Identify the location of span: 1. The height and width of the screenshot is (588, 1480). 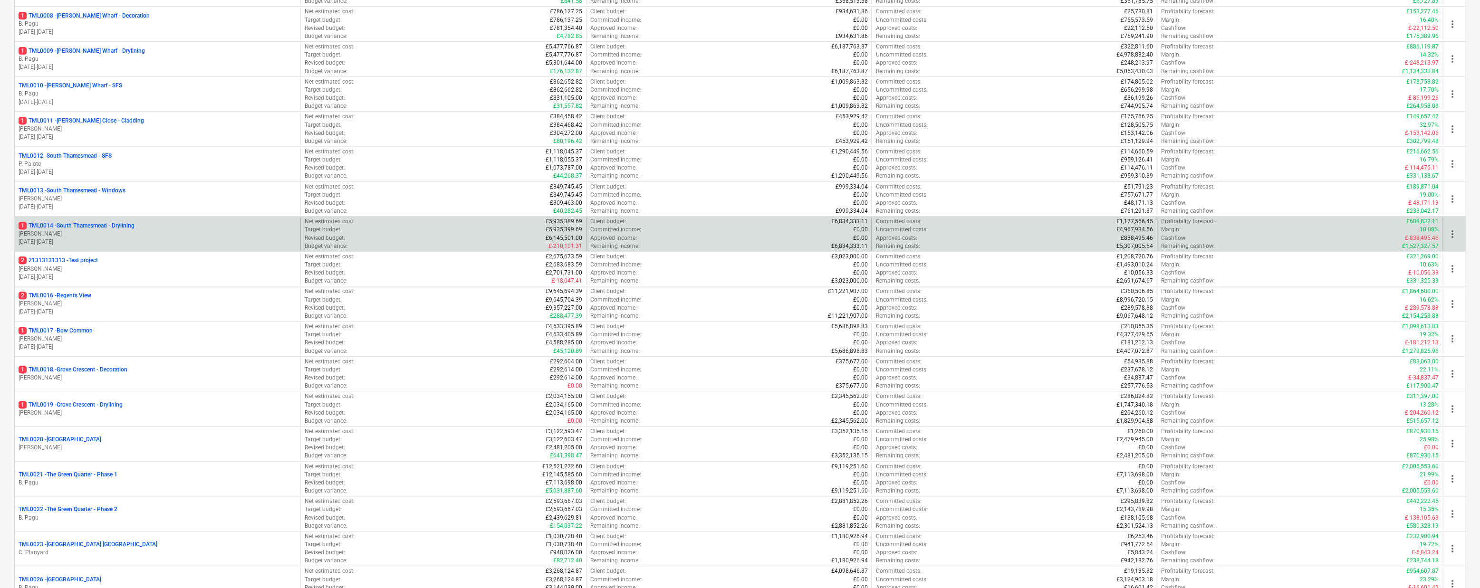
(22, 331).